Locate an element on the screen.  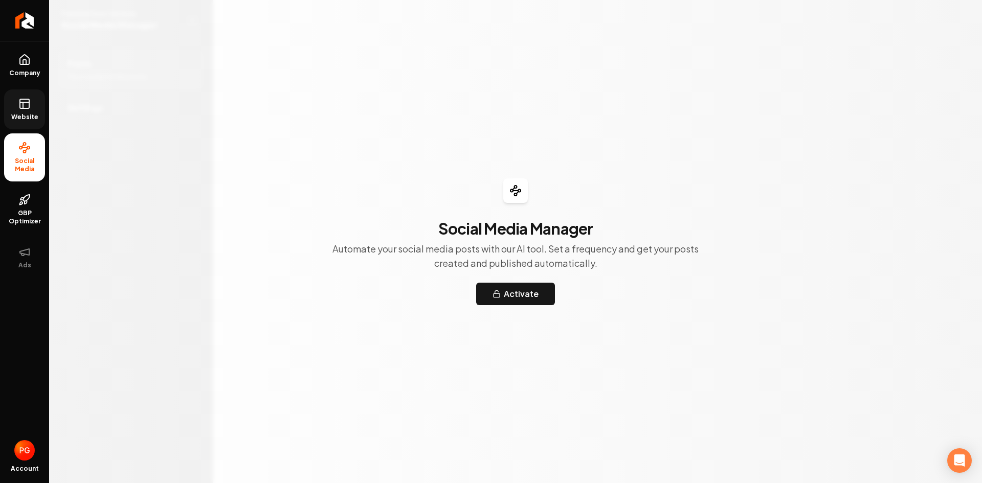
span: Social Media is located at coordinates (25, 165).